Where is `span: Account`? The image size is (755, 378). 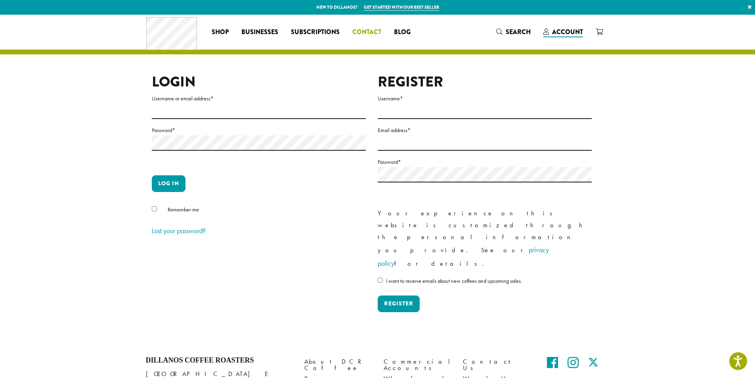 span: Account is located at coordinates (568, 32).